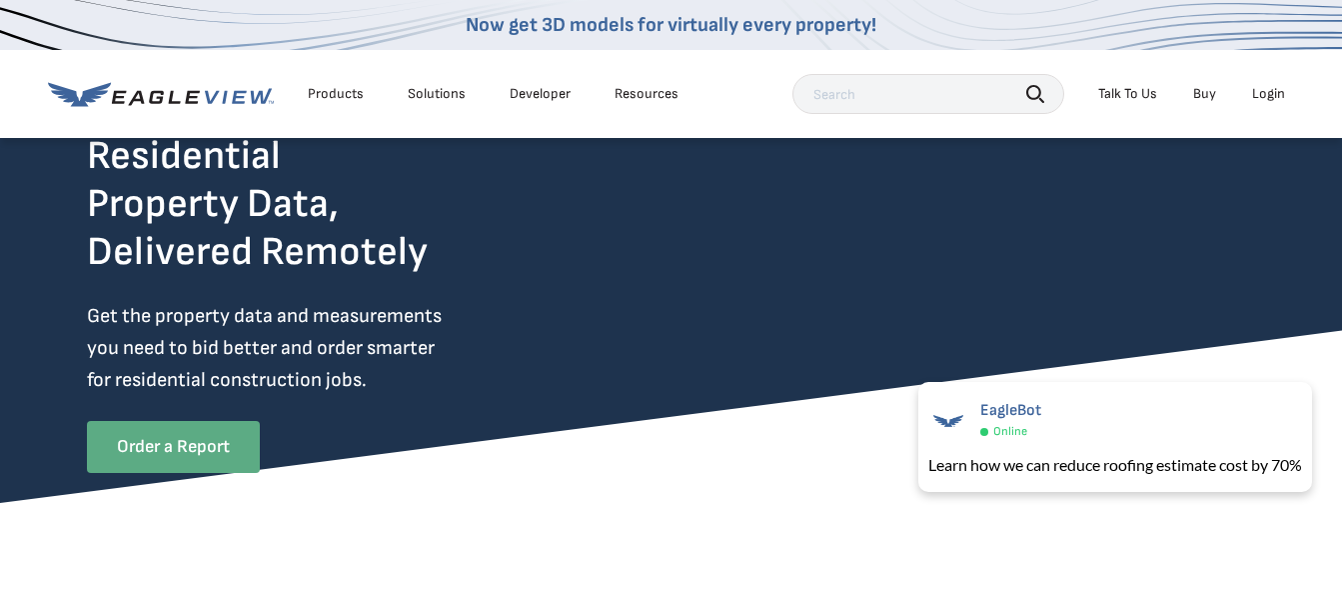 This screenshot has width=1342, height=597. Describe the element at coordinates (540, 94) in the screenshot. I see `a: Developer` at that location.